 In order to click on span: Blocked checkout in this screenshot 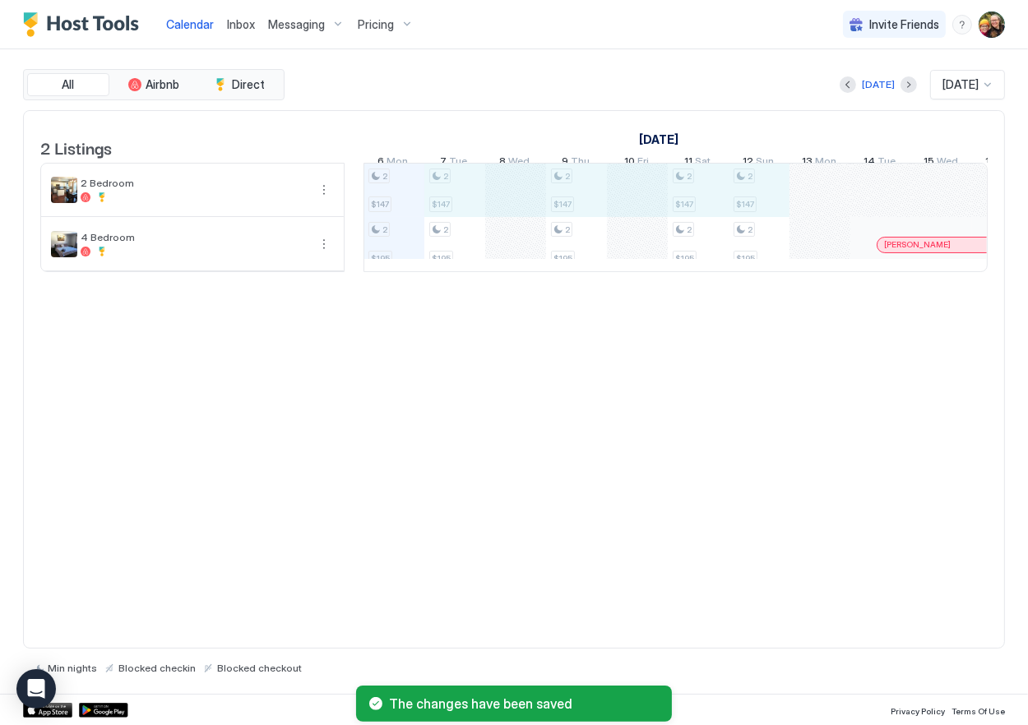, I will do `click(259, 668)`.